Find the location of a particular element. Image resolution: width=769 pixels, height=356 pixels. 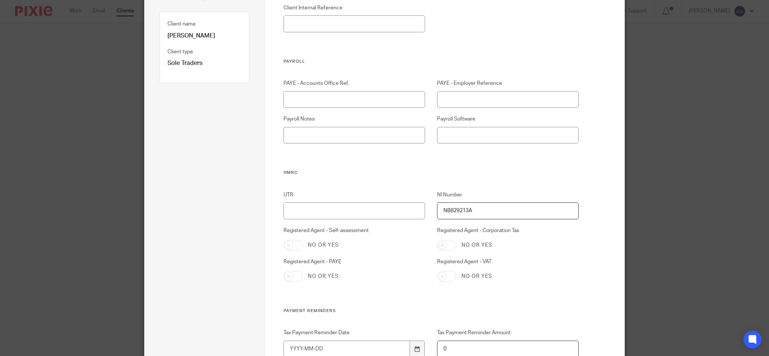

label: Client Internal Reference is located at coordinates (354, 8).